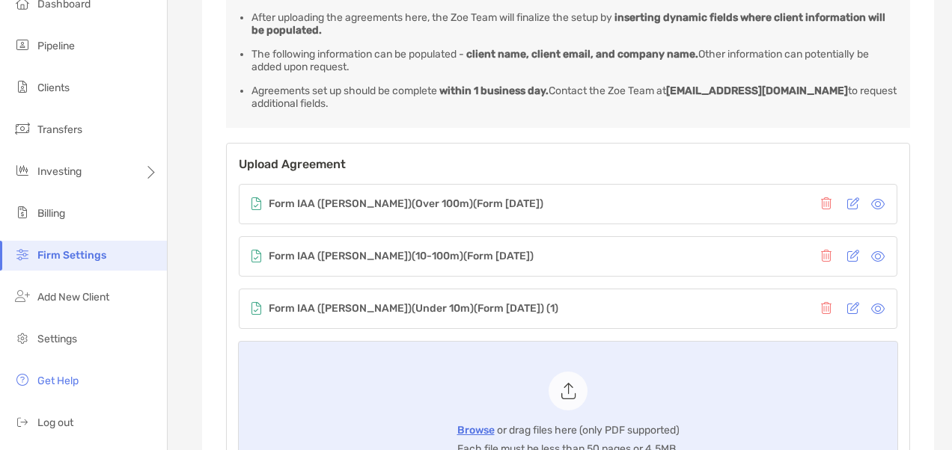 The height and width of the screenshot is (450, 952). What do you see at coordinates (22, 212) in the screenshot?
I see `img: billing icon` at bounding box center [22, 212].